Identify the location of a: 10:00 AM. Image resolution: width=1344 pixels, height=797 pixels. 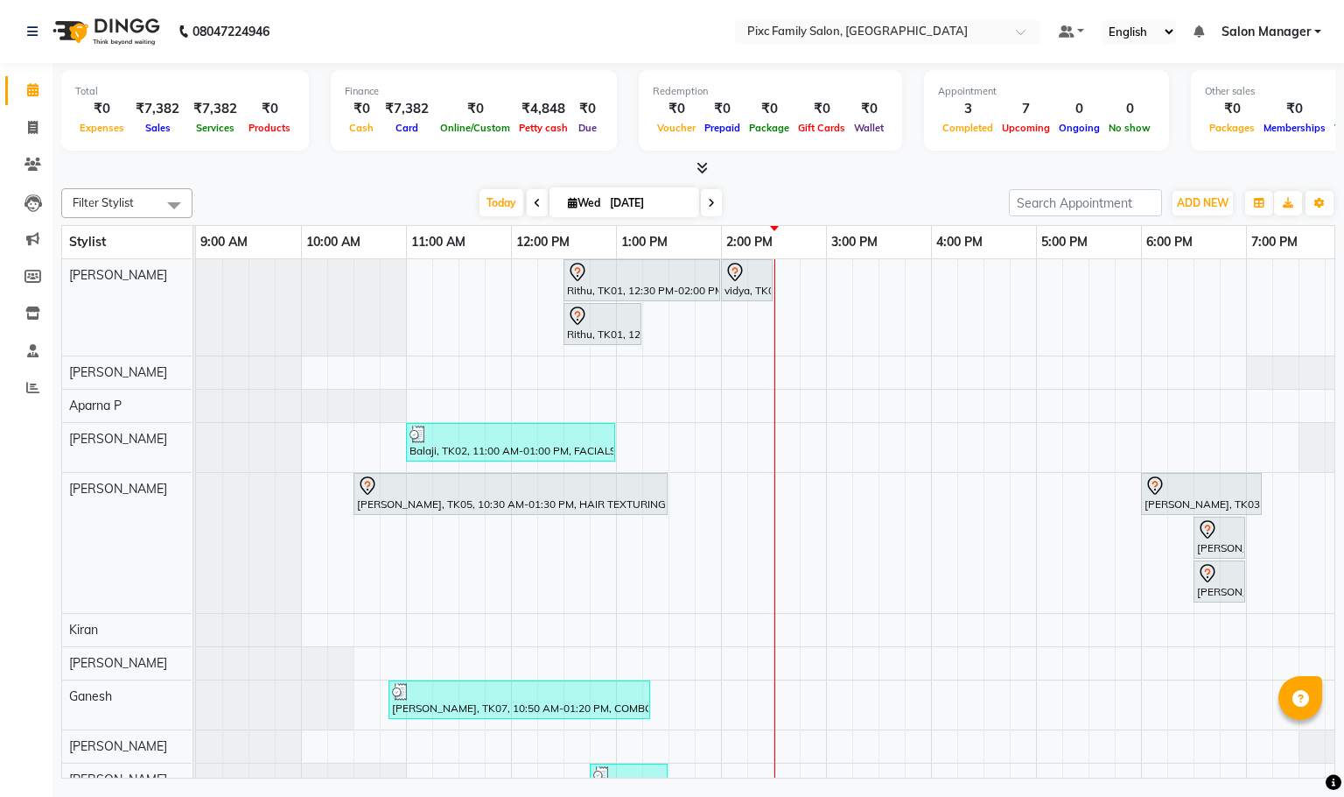
(333, 242).